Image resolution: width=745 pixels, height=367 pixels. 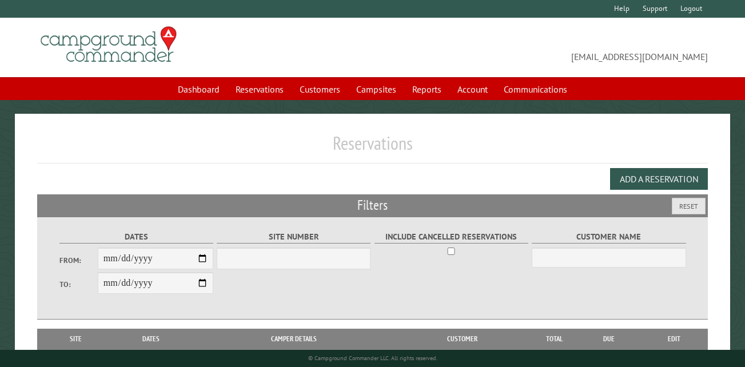 I want to click on th: Due, so click(x=609, y=339).